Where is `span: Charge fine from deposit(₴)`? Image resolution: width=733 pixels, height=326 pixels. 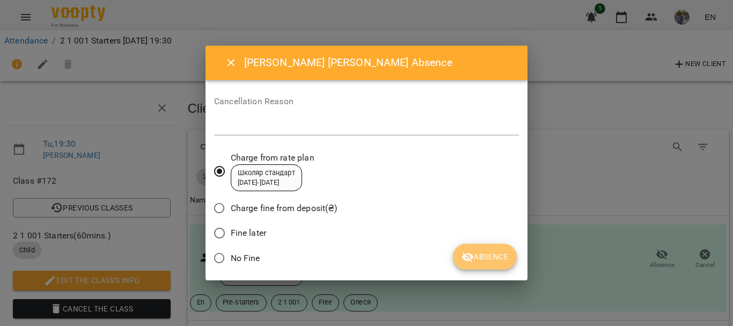 span: Charge fine from deposit(₴) is located at coordinates (284, 208).